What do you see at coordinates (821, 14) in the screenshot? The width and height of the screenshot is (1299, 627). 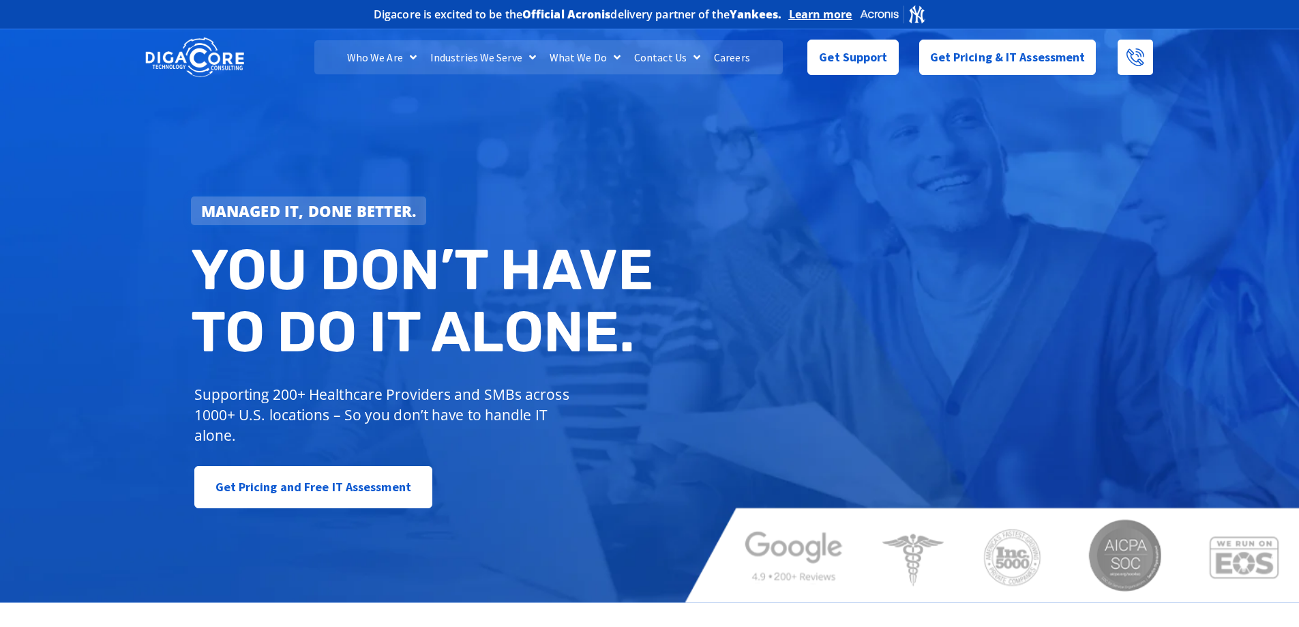 I see `a: Learn more` at bounding box center [821, 14].